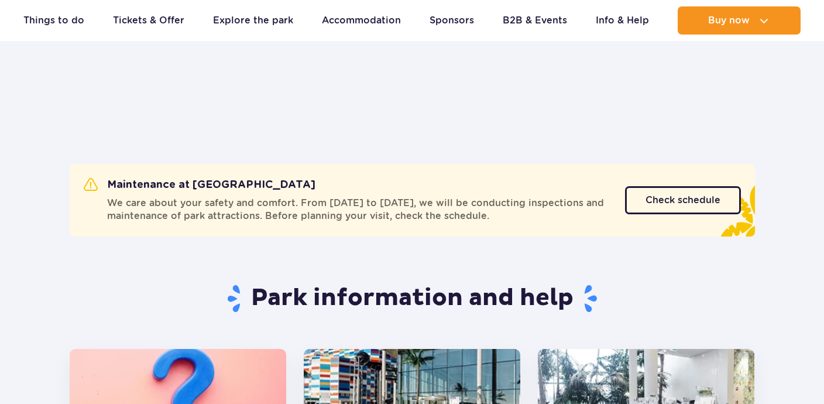  What do you see at coordinates (452, 20) in the screenshot?
I see `a: Sponsors` at bounding box center [452, 20].